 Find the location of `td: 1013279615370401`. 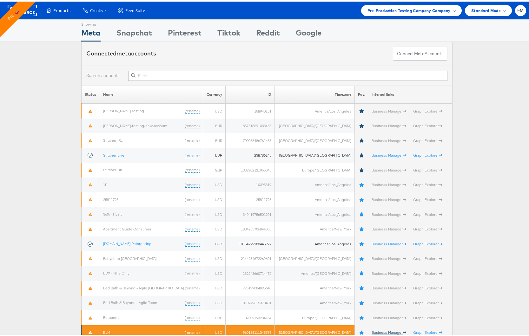

td: 1013279615370401 is located at coordinates (250, 302).